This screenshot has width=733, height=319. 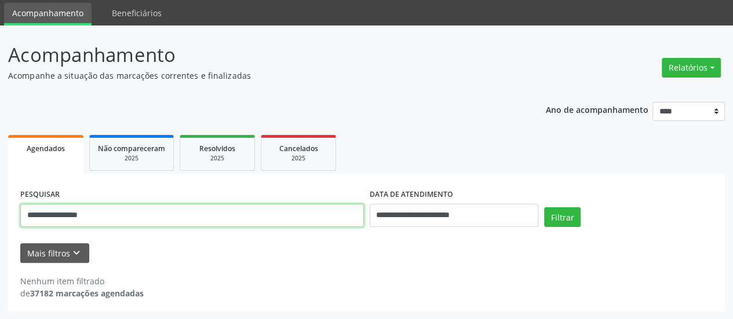 I want to click on span: Resolvidos, so click(x=217, y=148).